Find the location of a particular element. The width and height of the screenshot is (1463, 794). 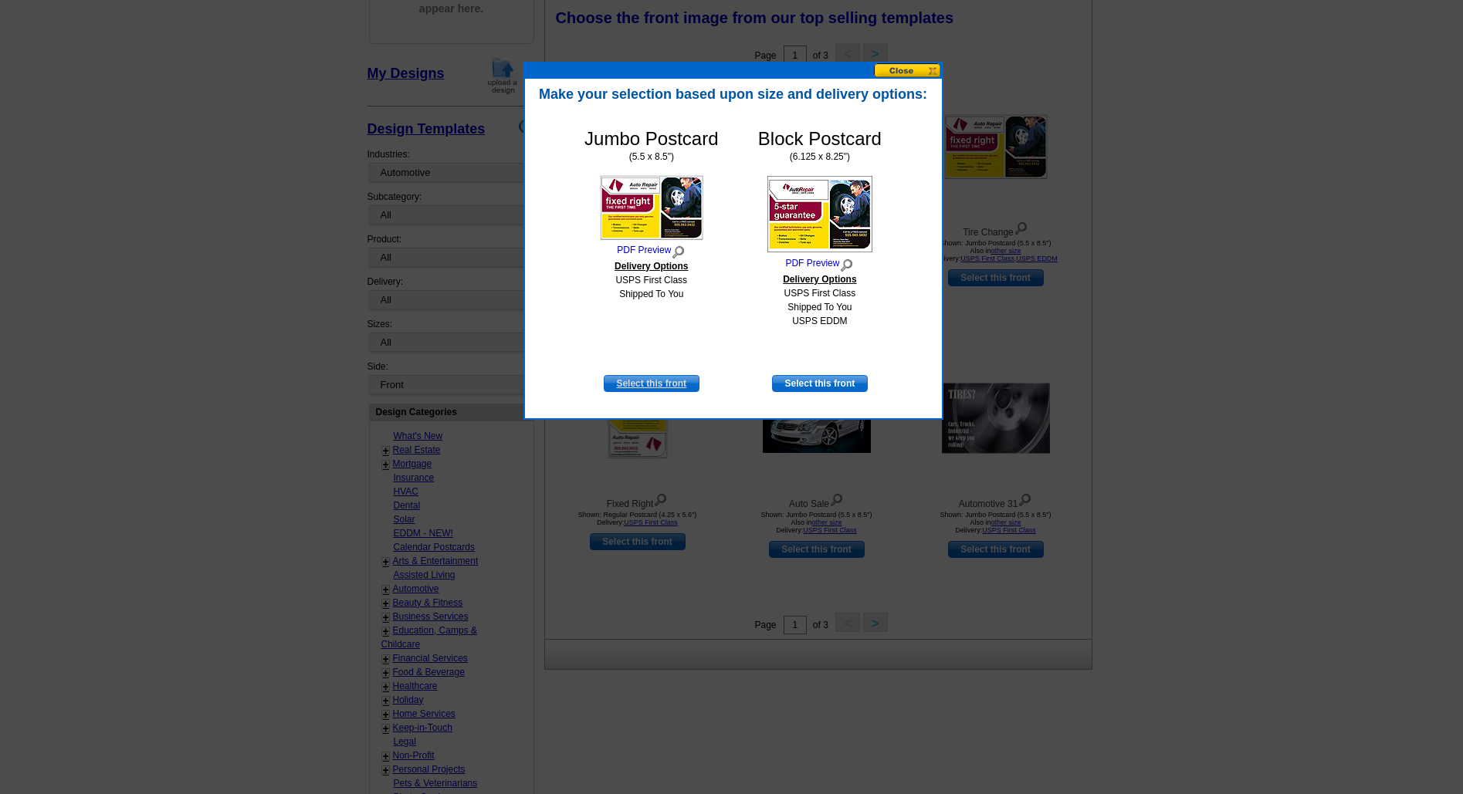

img: PCAuto1FJ.jpg is located at coordinates (652, 208).